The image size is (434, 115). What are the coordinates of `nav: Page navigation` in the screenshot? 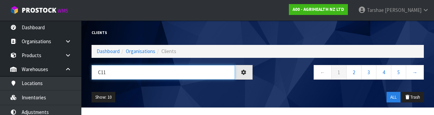 It's located at (343, 73).